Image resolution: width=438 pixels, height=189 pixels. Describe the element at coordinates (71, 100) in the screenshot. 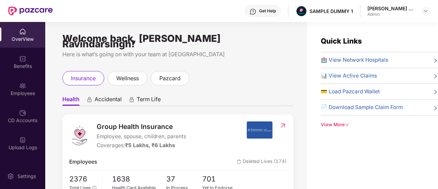

I see `span: Health` at that location.